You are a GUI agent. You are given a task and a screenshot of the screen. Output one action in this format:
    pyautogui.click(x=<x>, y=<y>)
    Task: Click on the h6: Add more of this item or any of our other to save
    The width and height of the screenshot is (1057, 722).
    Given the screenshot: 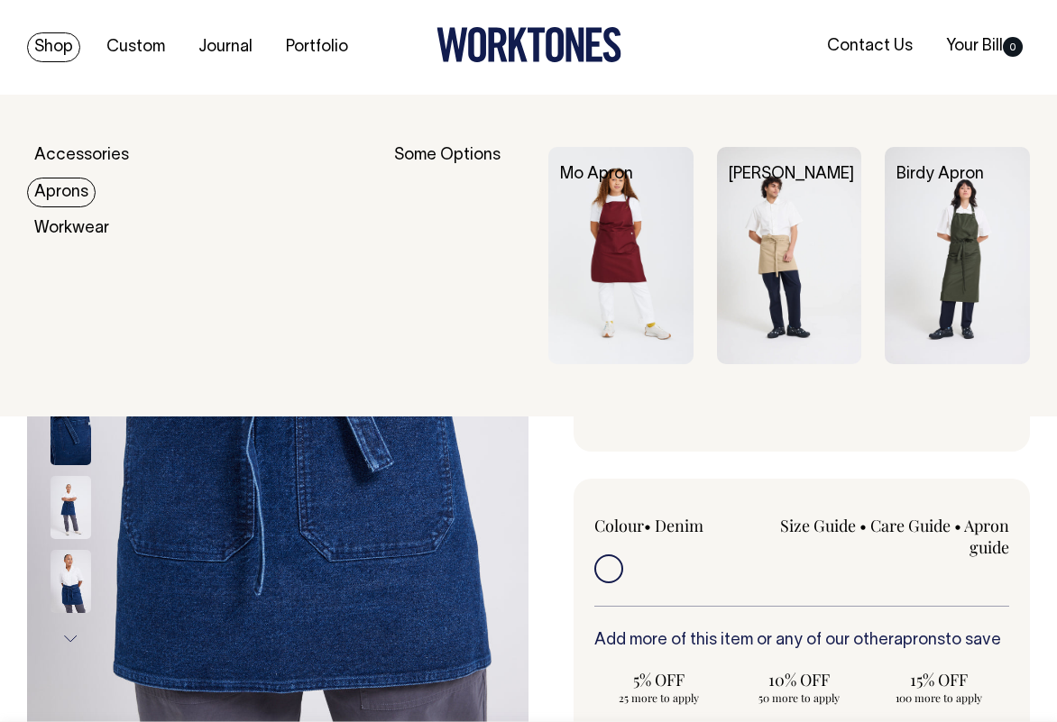 What is the action you would take?
    pyautogui.click(x=801, y=641)
    